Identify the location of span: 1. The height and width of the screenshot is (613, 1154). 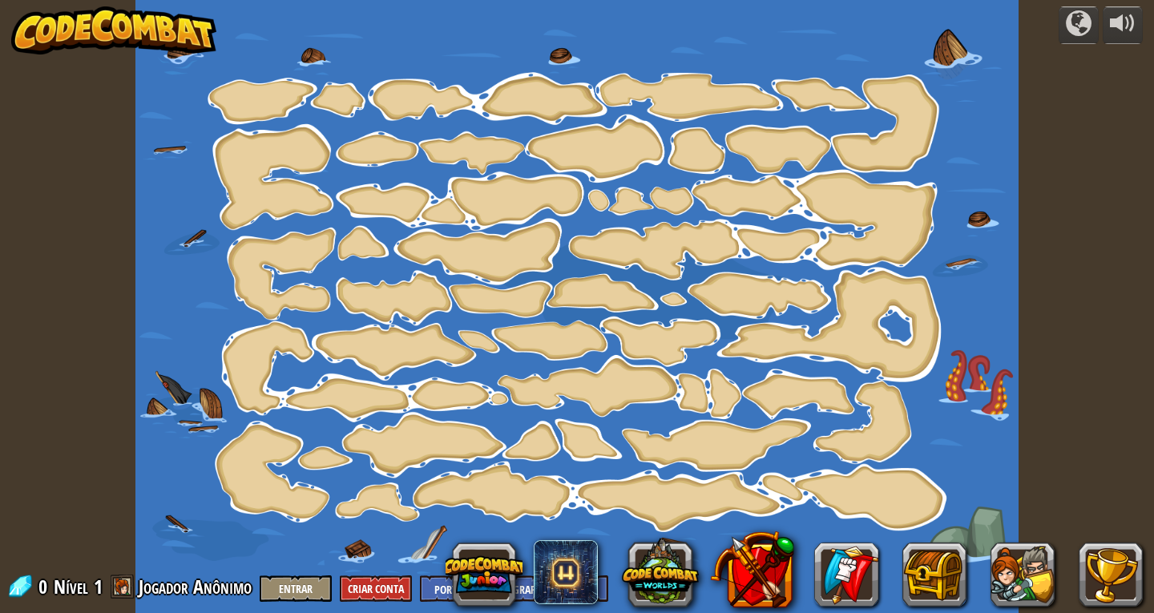
(98, 587).